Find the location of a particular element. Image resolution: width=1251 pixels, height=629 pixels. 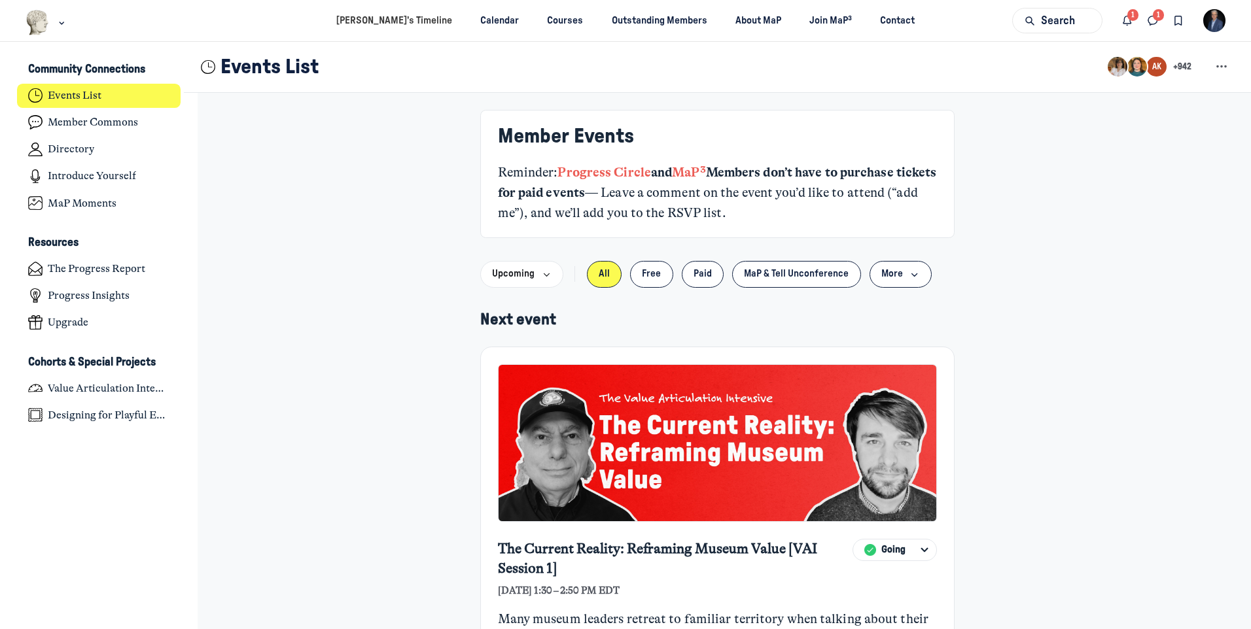

a: Contact is located at coordinates (898, 20).